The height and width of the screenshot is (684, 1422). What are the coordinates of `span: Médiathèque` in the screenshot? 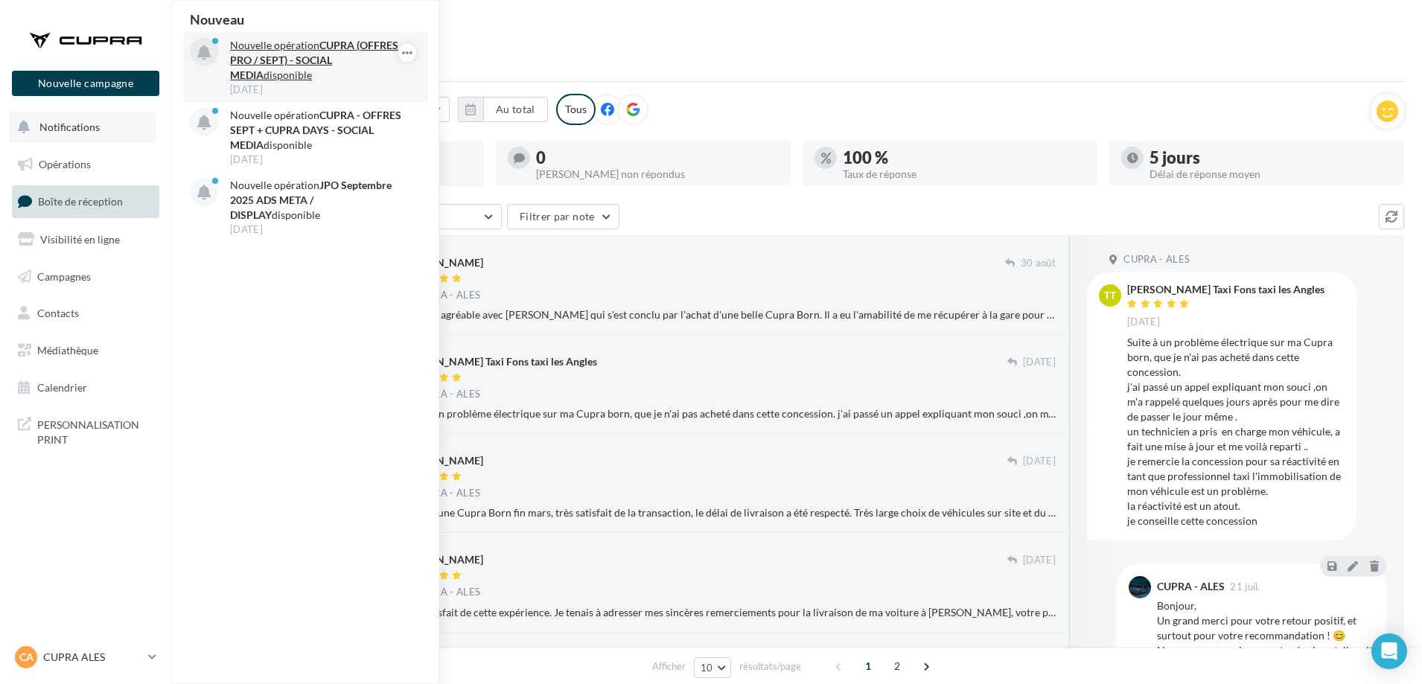 It's located at (68, 350).